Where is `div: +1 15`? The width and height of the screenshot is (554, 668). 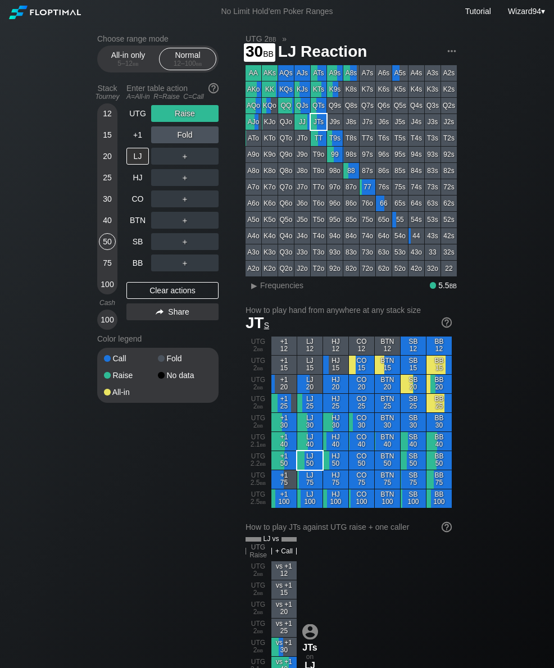 div: +1 15 is located at coordinates (284, 365).